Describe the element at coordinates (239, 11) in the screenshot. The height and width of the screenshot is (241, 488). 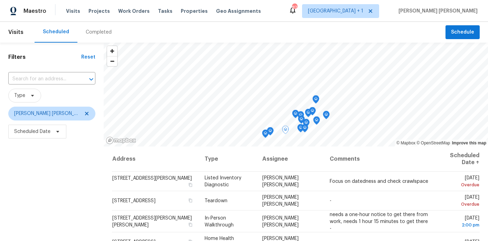
I see `span: Geo Assignments` at that location.